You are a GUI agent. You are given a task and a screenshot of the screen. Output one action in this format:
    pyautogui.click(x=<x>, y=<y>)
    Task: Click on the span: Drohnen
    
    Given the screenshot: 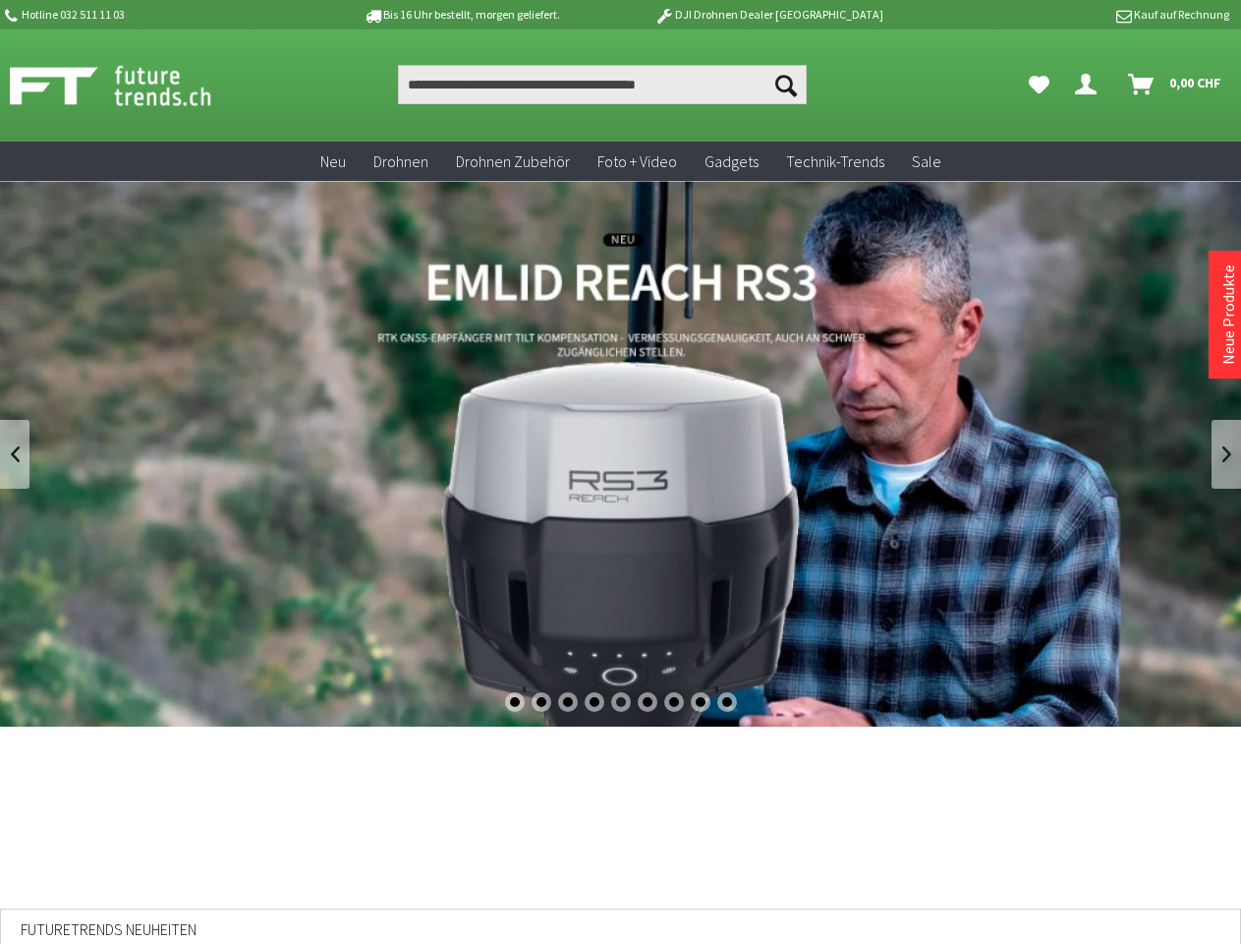 What is the action you would take?
    pyautogui.click(x=401, y=161)
    